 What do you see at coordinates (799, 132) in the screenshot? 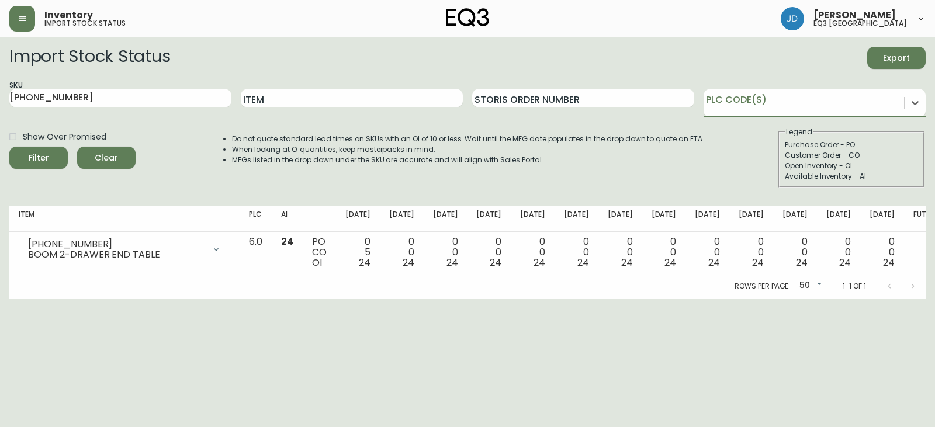
I see `legend: Legend` at bounding box center [799, 132].